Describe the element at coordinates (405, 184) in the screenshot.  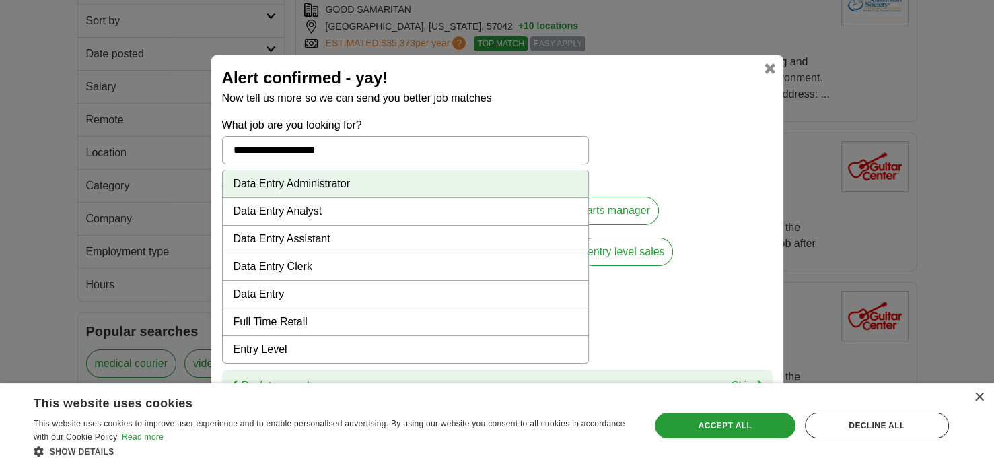
I see `li: Data Entry Administrator` at that location.